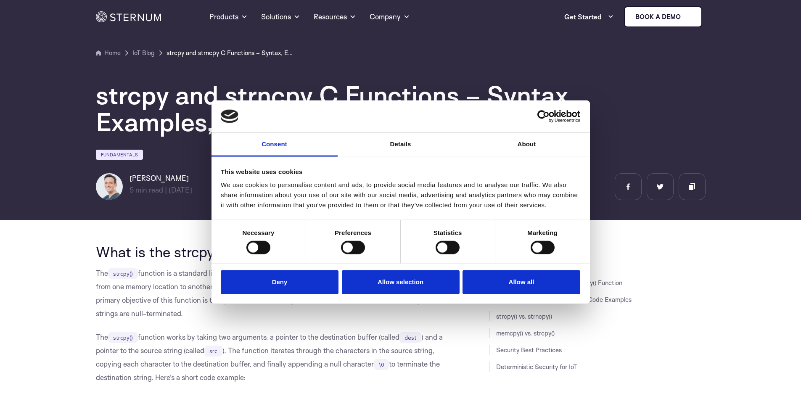 The height and width of the screenshot is (404, 801). Describe the element at coordinates (410, 338) in the screenshot. I see `code: dest` at that location.